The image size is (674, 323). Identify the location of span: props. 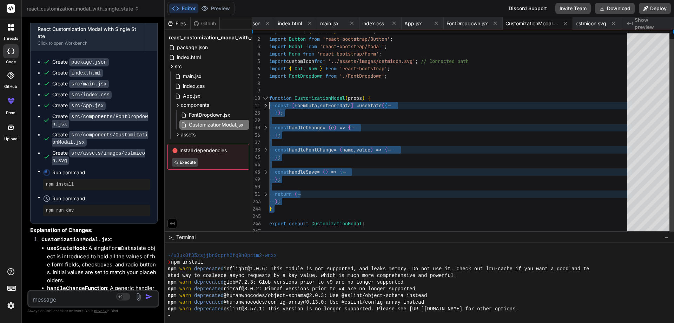
(355, 98).